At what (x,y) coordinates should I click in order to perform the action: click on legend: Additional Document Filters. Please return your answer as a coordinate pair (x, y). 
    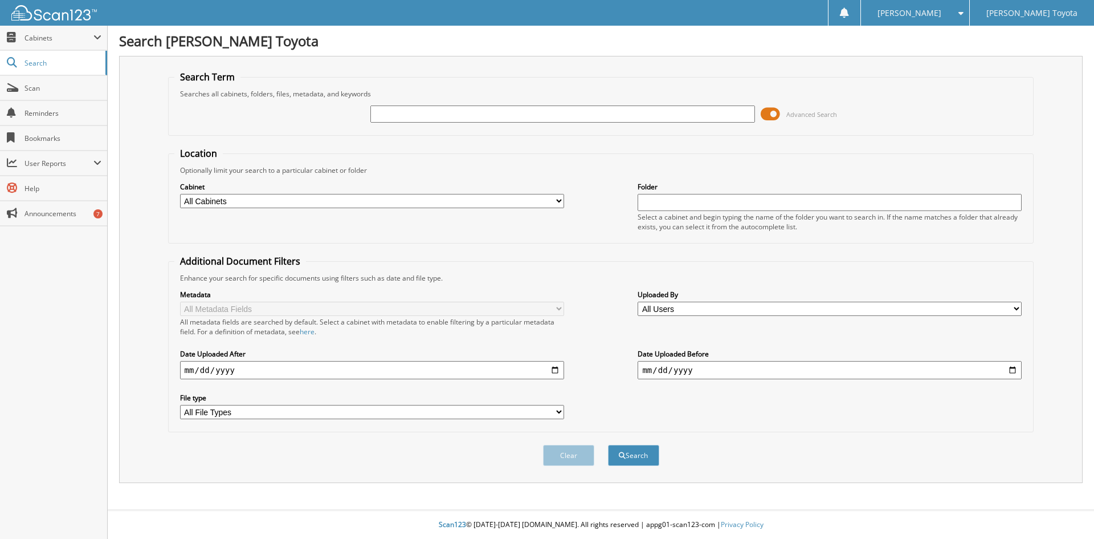
    Looking at the image, I should click on (240, 261).